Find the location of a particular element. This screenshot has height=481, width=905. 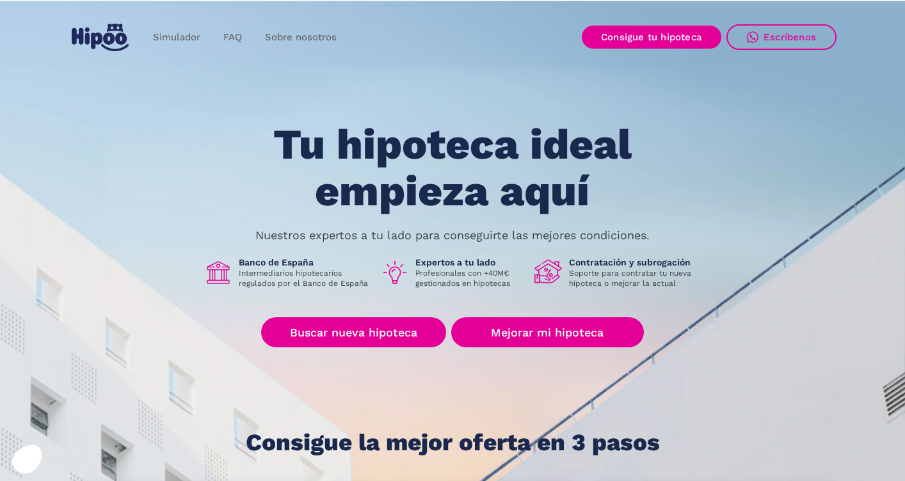

p: Intermediarios hipotecarios regulados por el Banco de España is located at coordinates (305, 278).